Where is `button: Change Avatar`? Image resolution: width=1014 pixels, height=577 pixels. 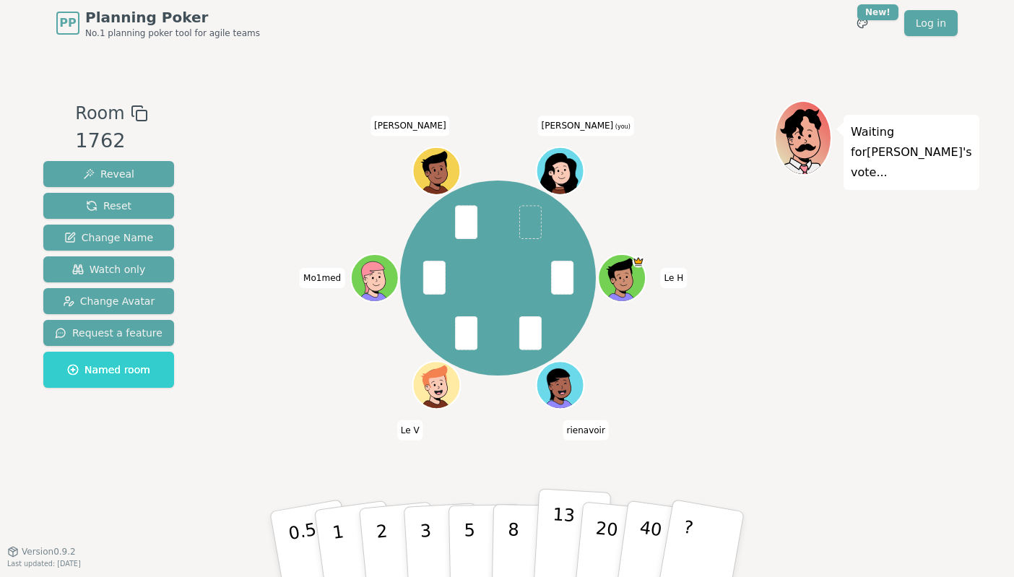
button: Change Avatar is located at coordinates (108, 301).